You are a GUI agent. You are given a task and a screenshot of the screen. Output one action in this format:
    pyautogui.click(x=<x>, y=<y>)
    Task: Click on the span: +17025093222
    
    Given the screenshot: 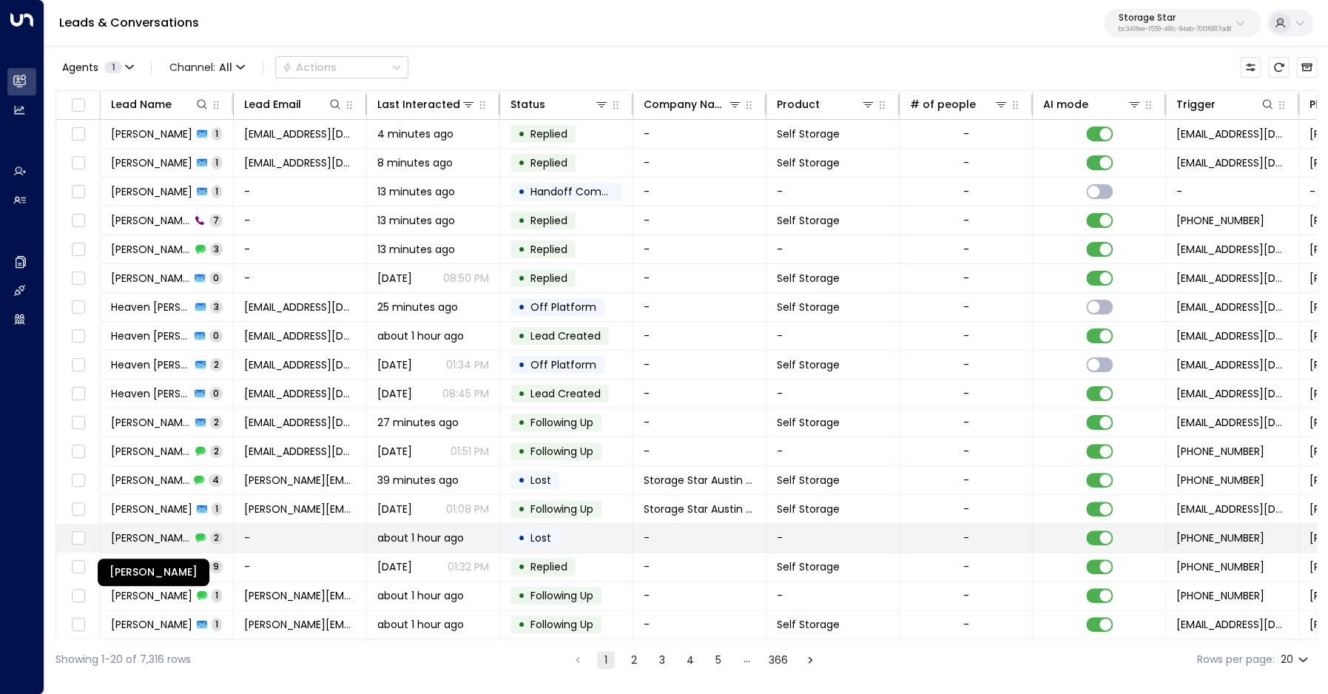 What is the action you would take?
    pyautogui.click(x=1220, y=596)
    